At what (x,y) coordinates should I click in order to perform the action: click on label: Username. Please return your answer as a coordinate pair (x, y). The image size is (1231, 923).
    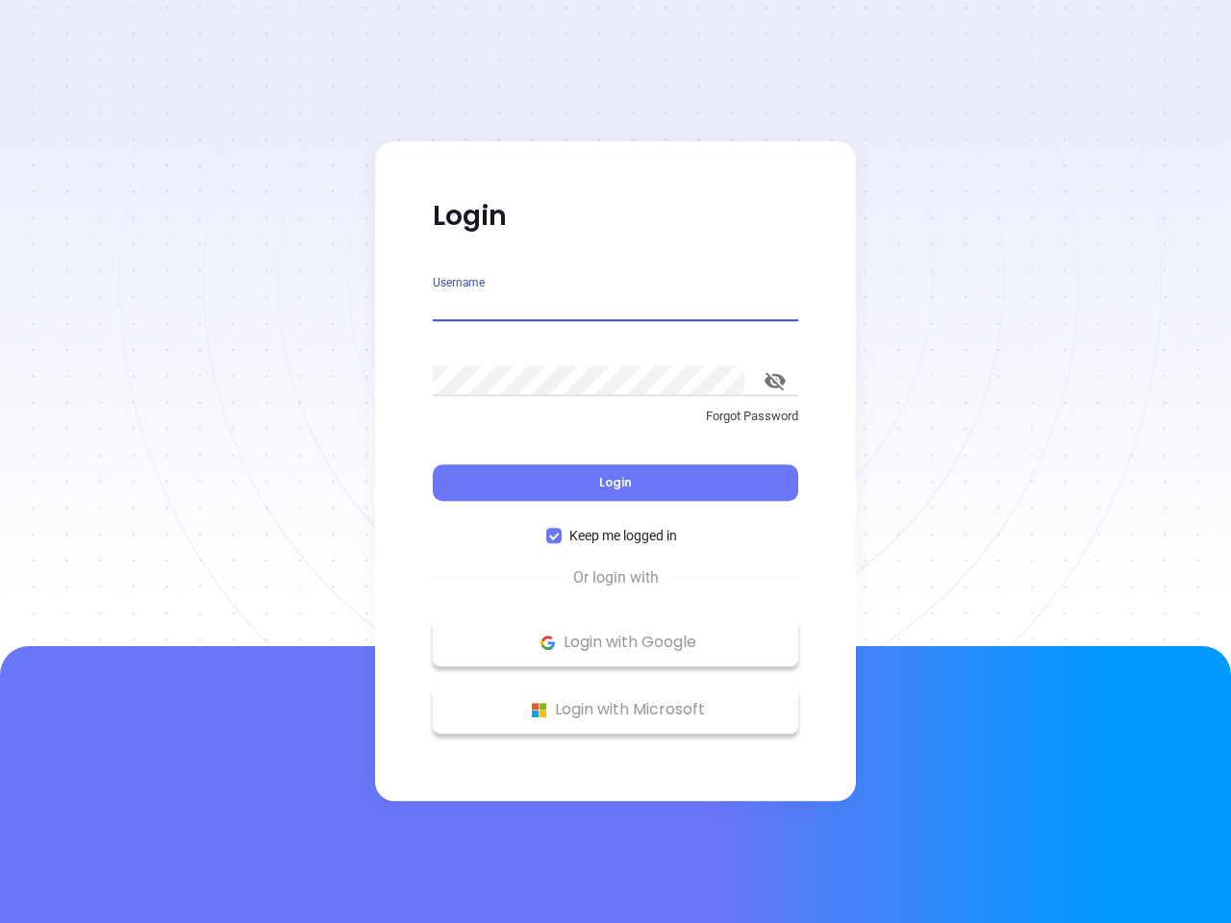
    Looking at the image, I should click on (459, 283).